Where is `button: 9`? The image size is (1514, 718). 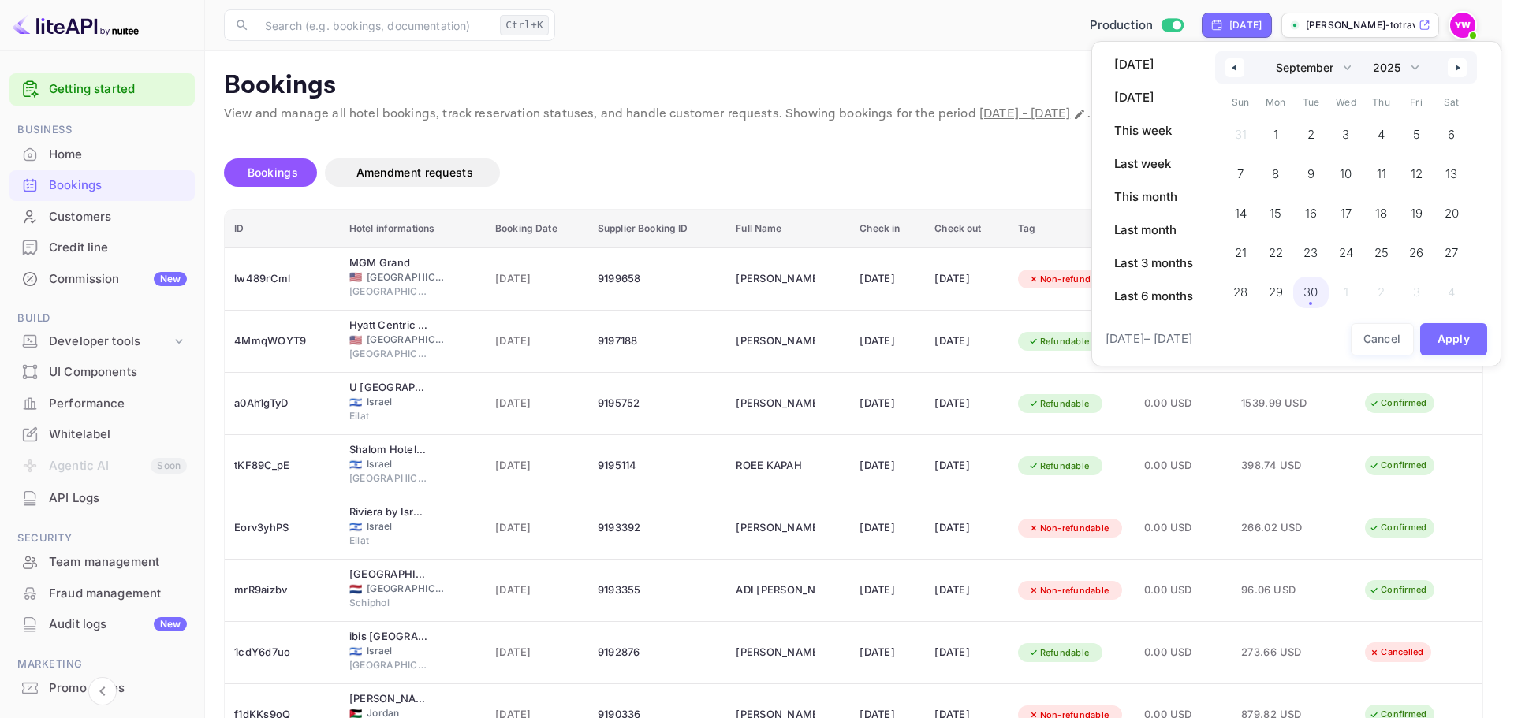 button: 9 is located at coordinates (1310, 170).